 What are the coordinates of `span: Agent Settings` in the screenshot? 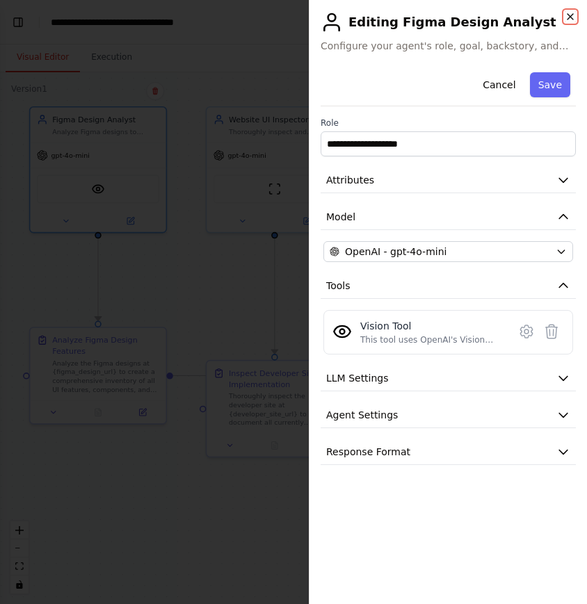 It's located at (362, 415).